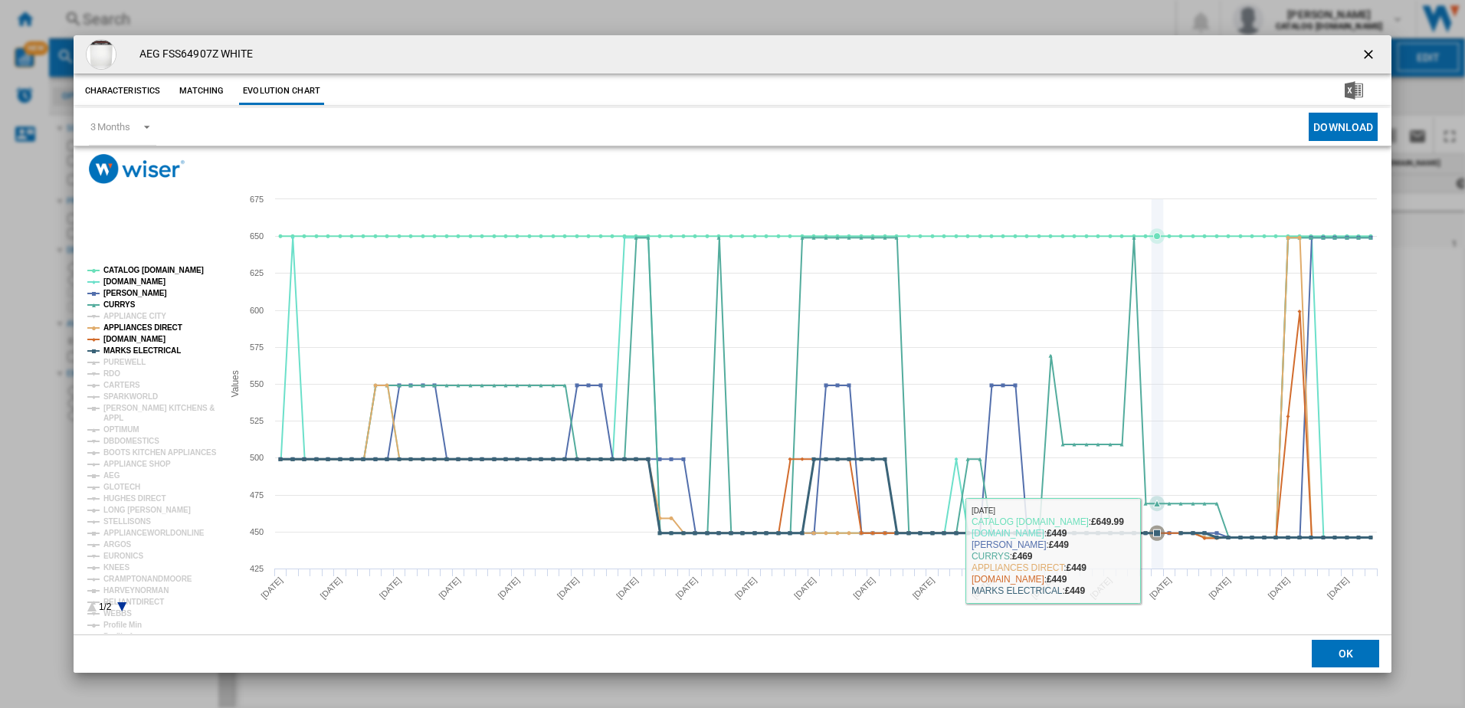 Image resolution: width=1465 pixels, height=708 pixels. Describe the element at coordinates (127, 521) in the screenshot. I see `tspan: STELLISONS` at that location.